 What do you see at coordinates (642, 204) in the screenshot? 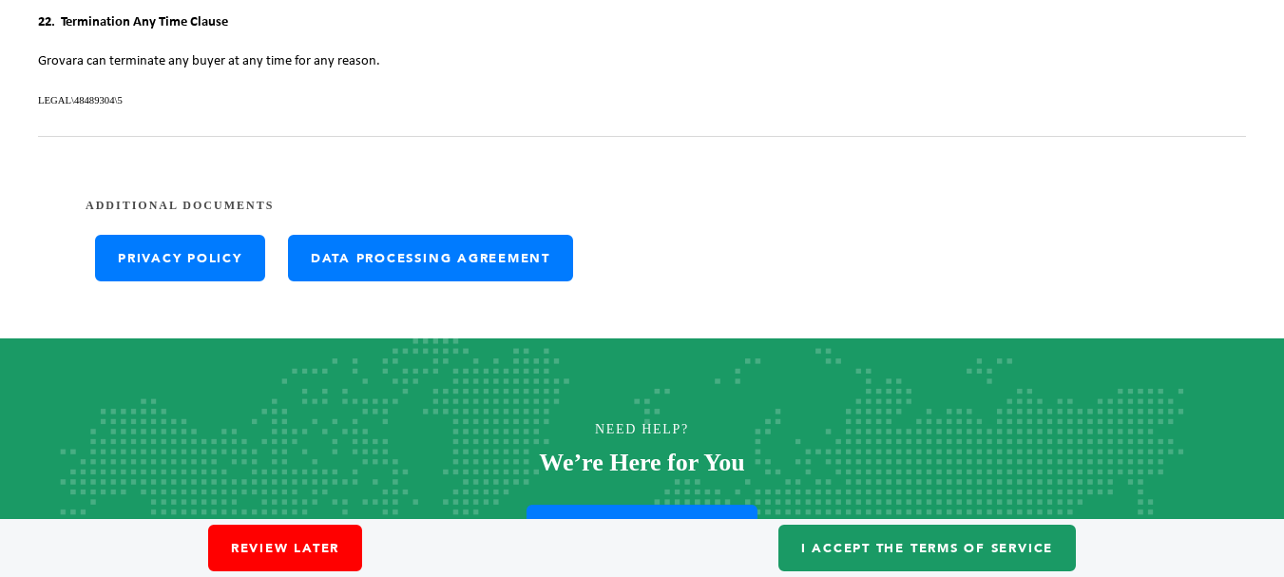
I see `h4: Additional Documents` at bounding box center [642, 204].